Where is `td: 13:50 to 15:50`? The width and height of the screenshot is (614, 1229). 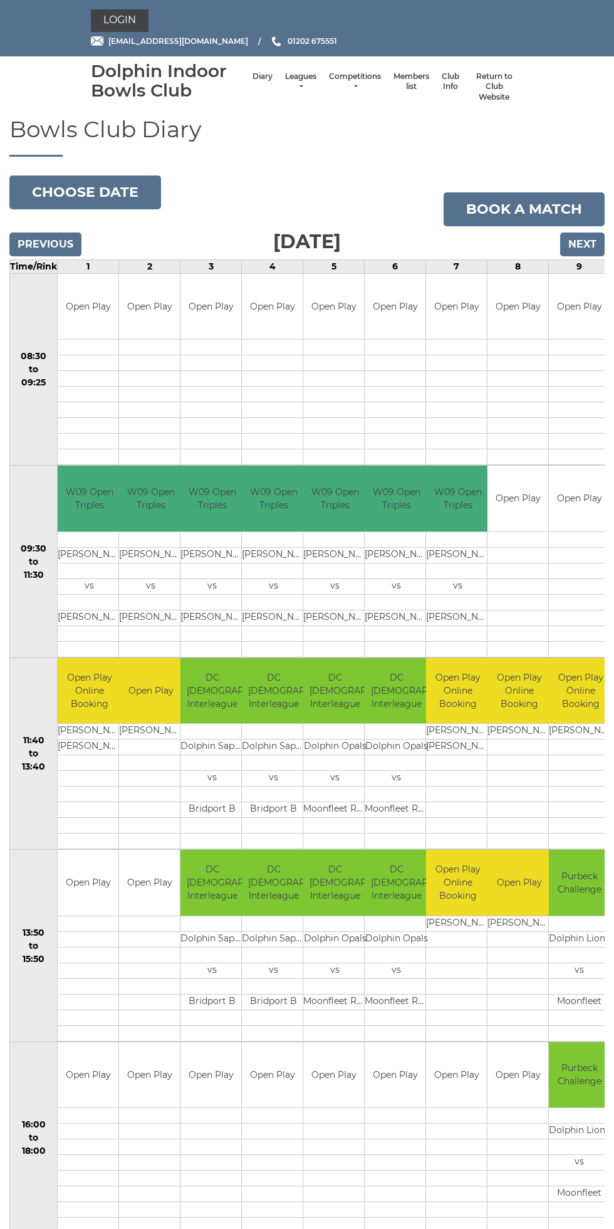
td: 13:50 to 15:50 is located at coordinates (34, 945).